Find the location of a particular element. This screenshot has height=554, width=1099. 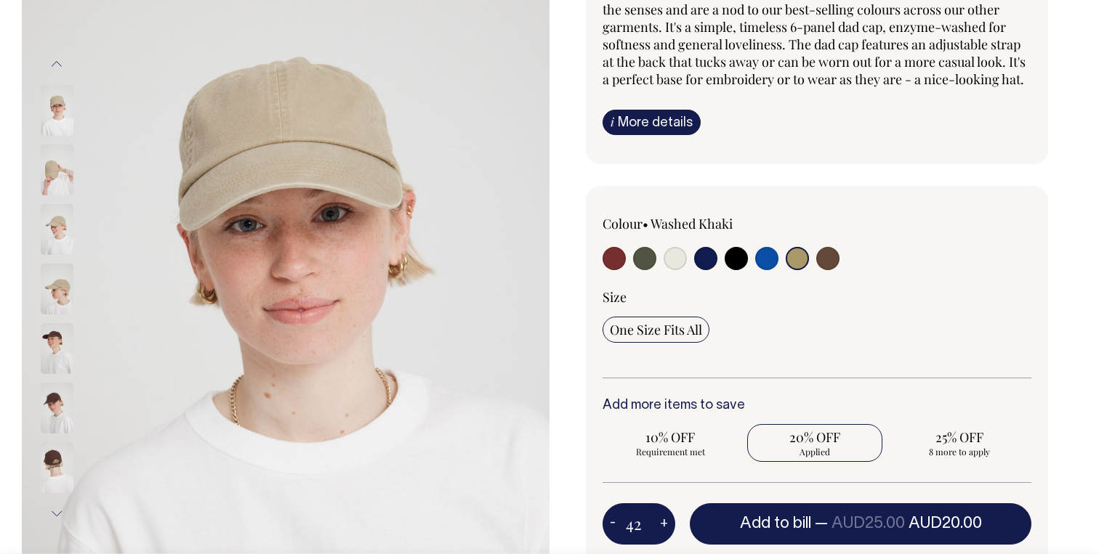

button: Add to bill —AUD25.00AUD20.00 is located at coordinates (860, 524).